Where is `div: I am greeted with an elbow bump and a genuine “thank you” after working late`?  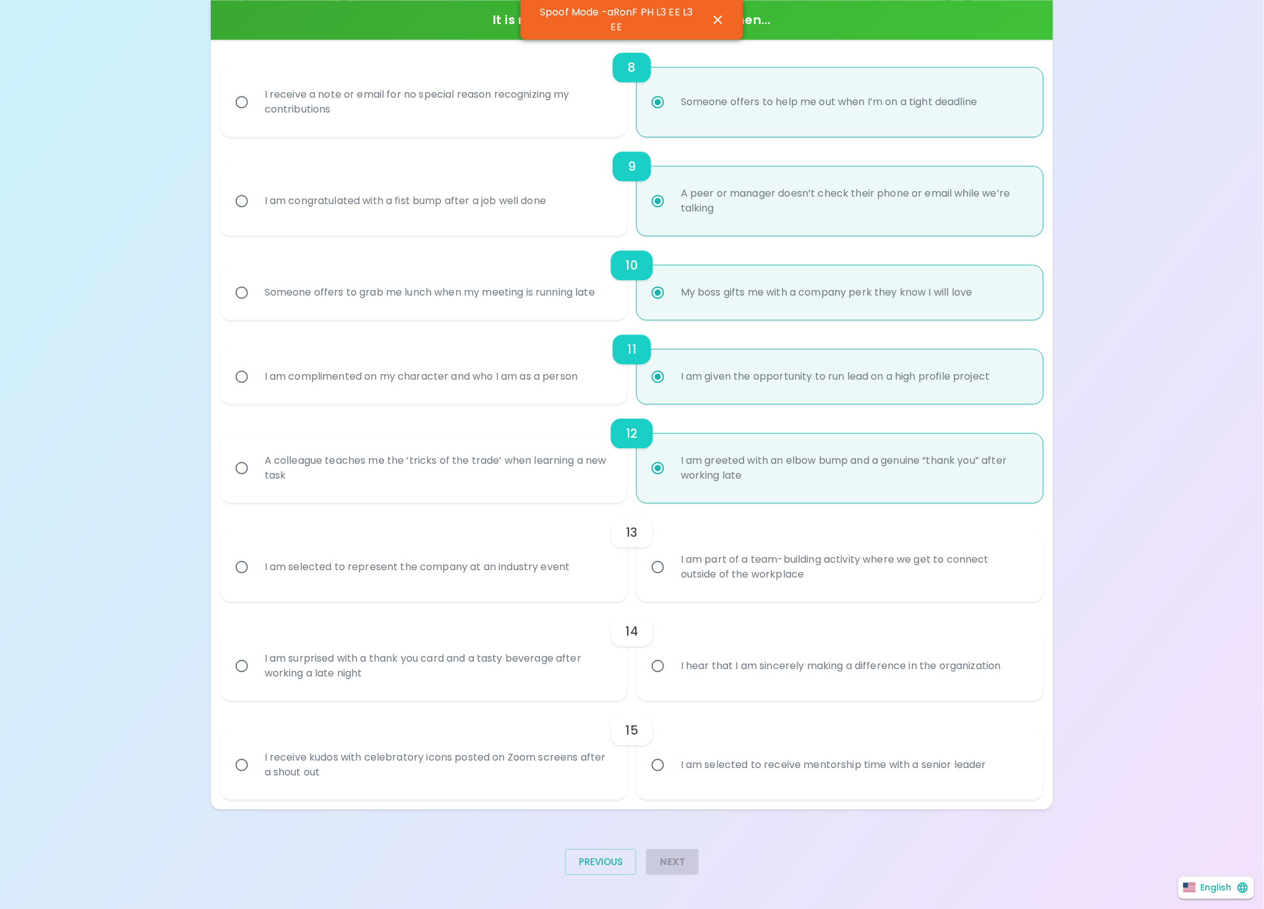
div: I am greeted with an elbow bump and a genuine “thank you” after working late is located at coordinates (853, 468).